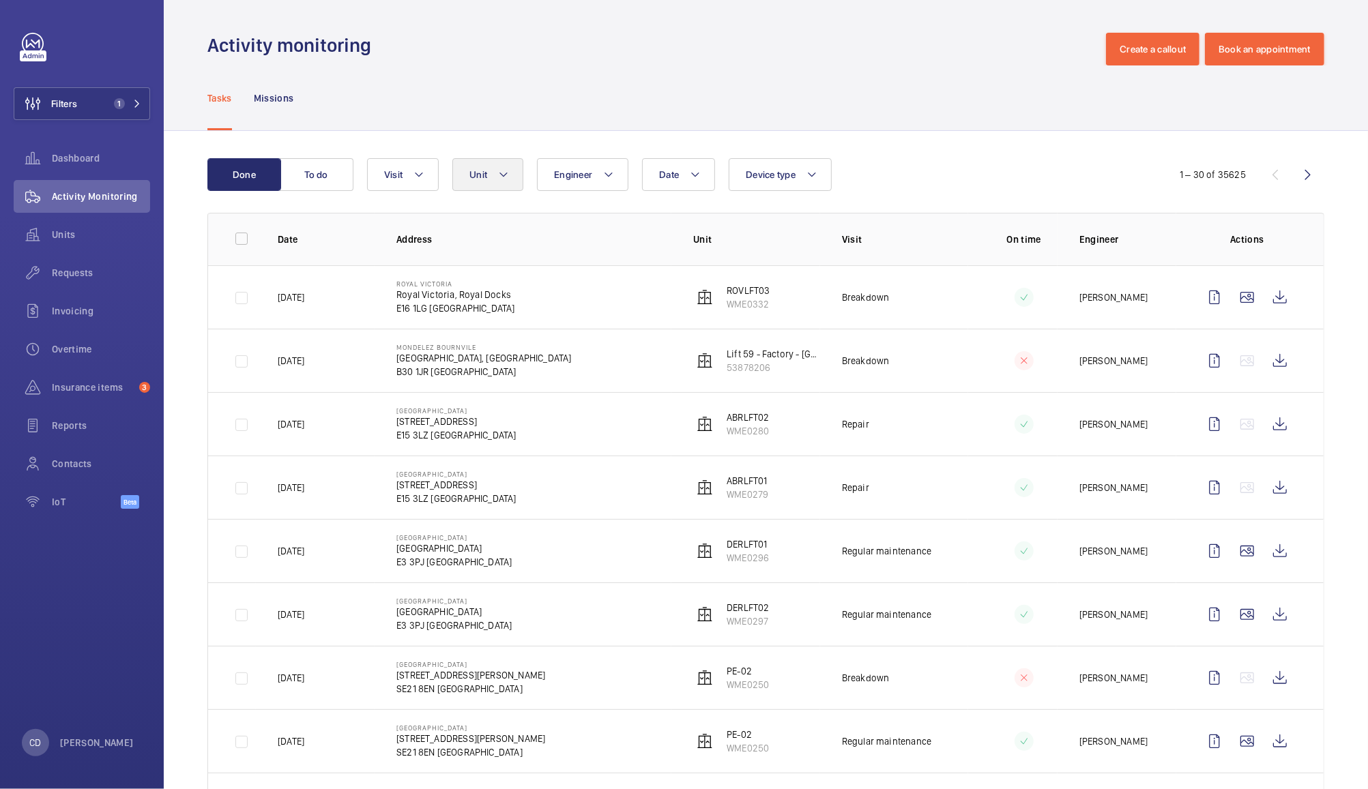 This screenshot has height=789, width=1368. What do you see at coordinates (130, 502) in the screenshot?
I see `span: Beta` at bounding box center [130, 502].